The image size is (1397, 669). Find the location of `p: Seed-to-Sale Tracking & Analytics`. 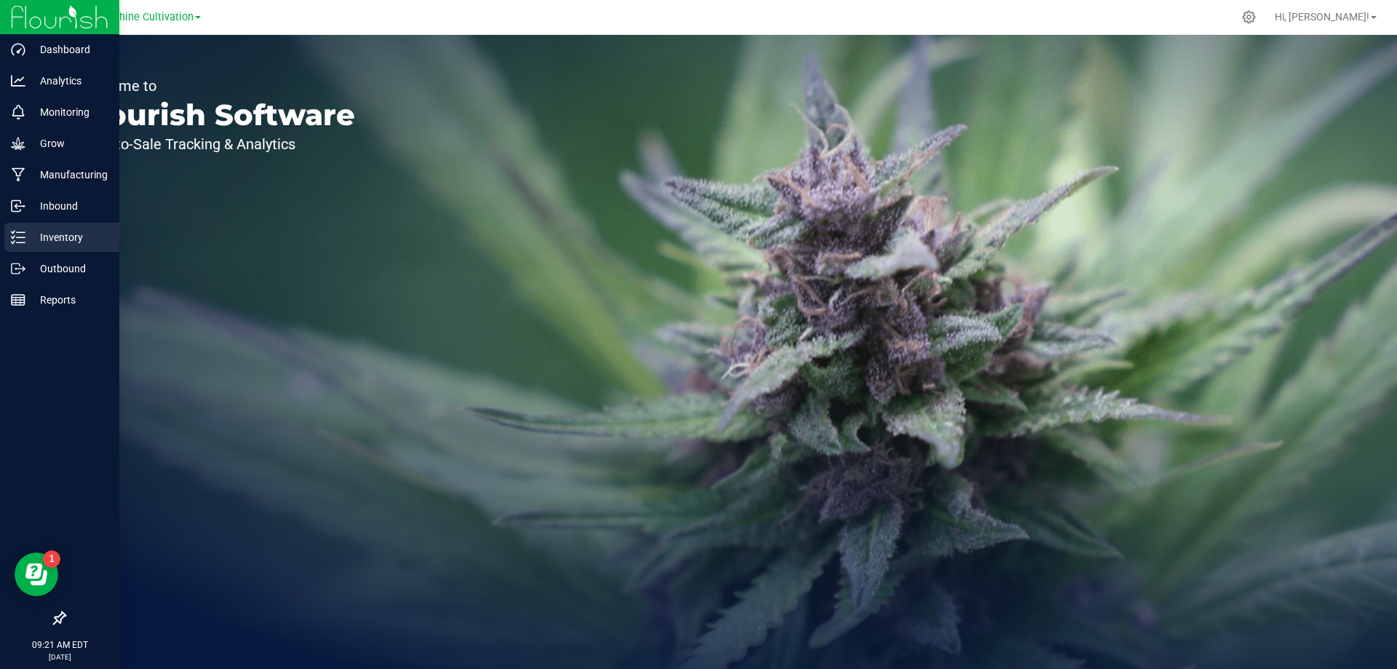

p: Seed-to-Sale Tracking & Analytics is located at coordinates (217, 144).